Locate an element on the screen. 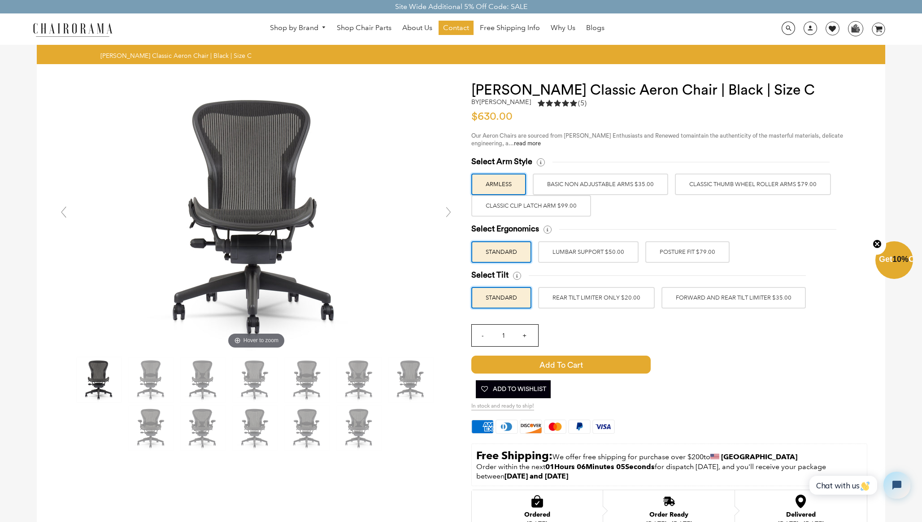 The width and height of the screenshot is (922, 522). a: Shop by Brand is located at coordinates (298, 28).